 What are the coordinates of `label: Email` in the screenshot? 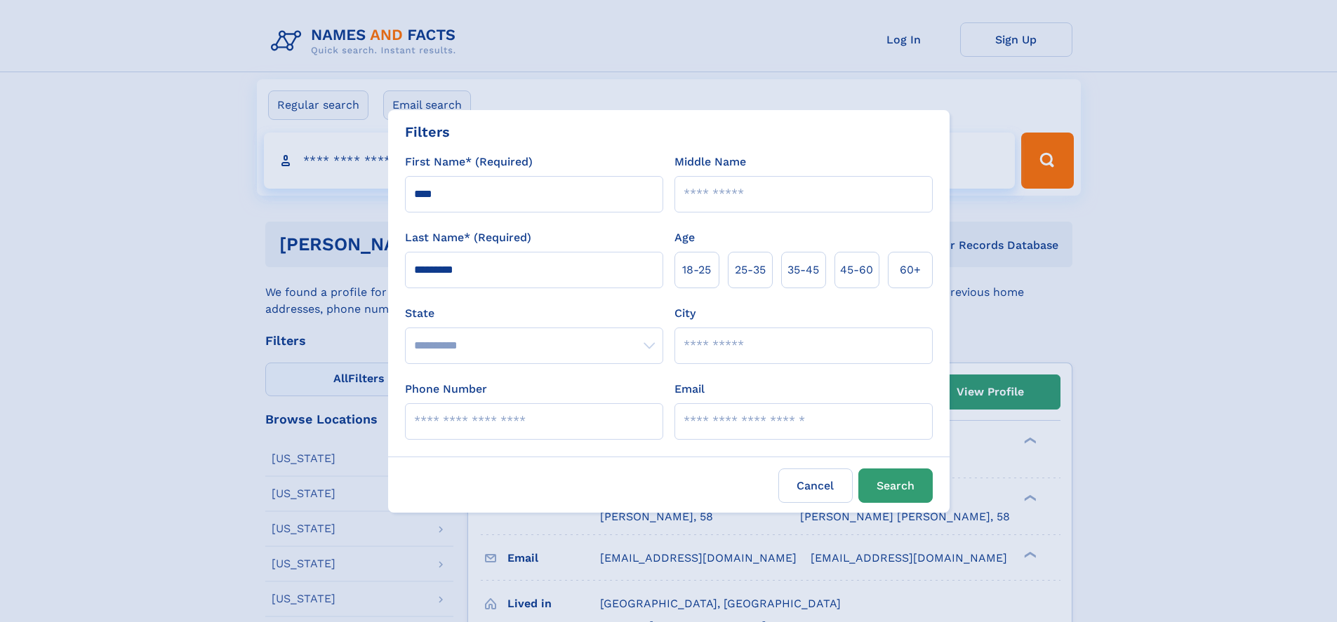 It's located at (689, 389).